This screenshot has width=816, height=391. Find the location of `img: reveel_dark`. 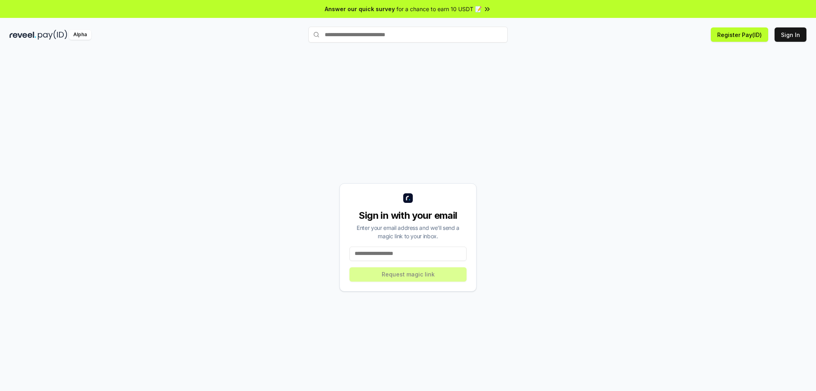

img: reveel_dark is located at coordinates (23, 35).